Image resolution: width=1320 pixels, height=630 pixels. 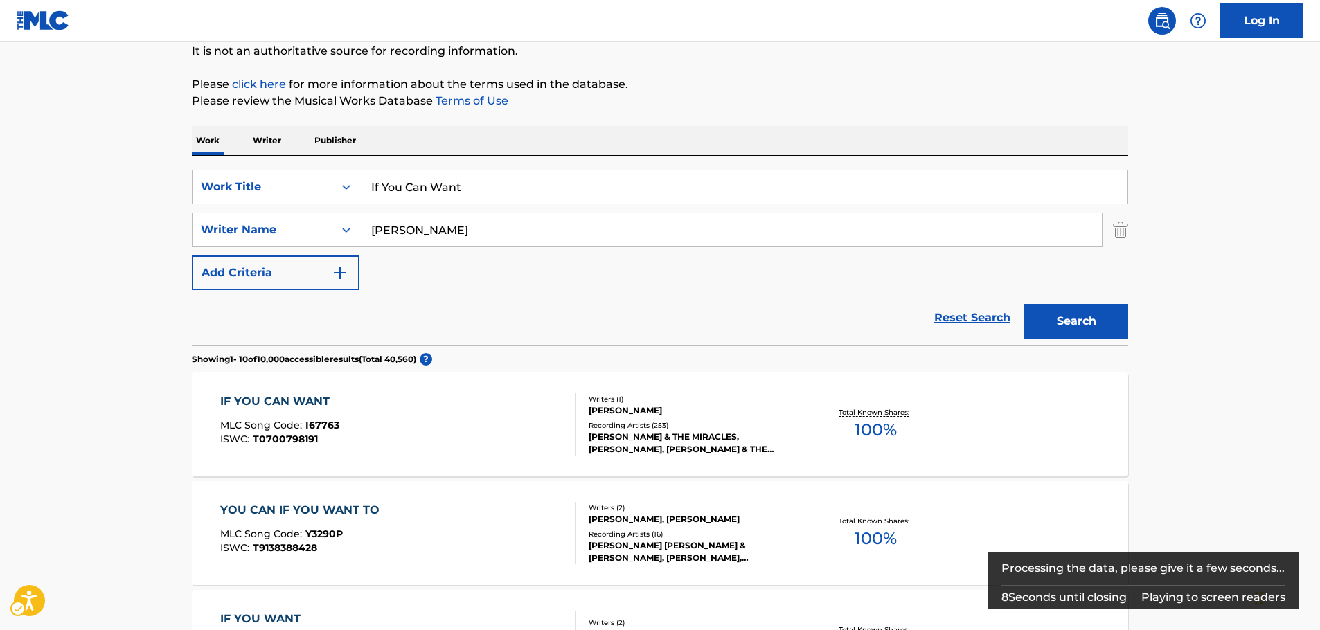 What do you see at coordinates (660, 101) in the screenshot?
I see `p: Please review the Musical Works Database` at bounding box center [660, 101].